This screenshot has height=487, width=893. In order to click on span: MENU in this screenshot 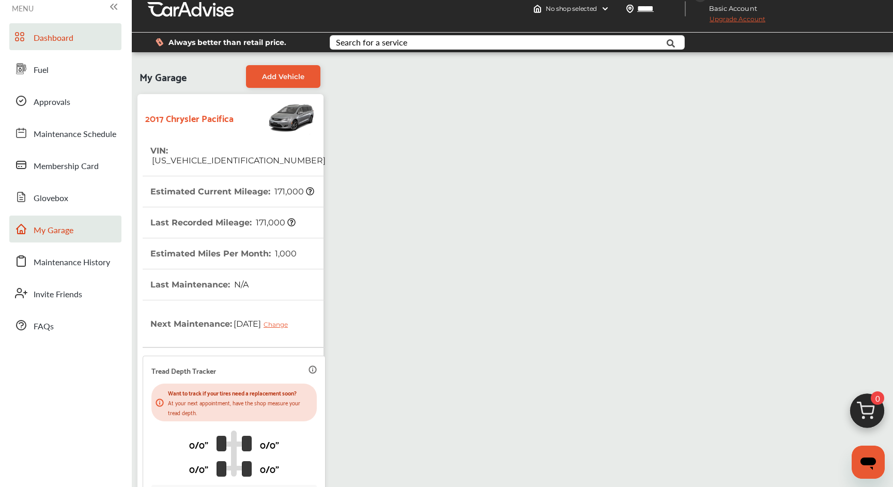, I will do `click(23, 8)`.